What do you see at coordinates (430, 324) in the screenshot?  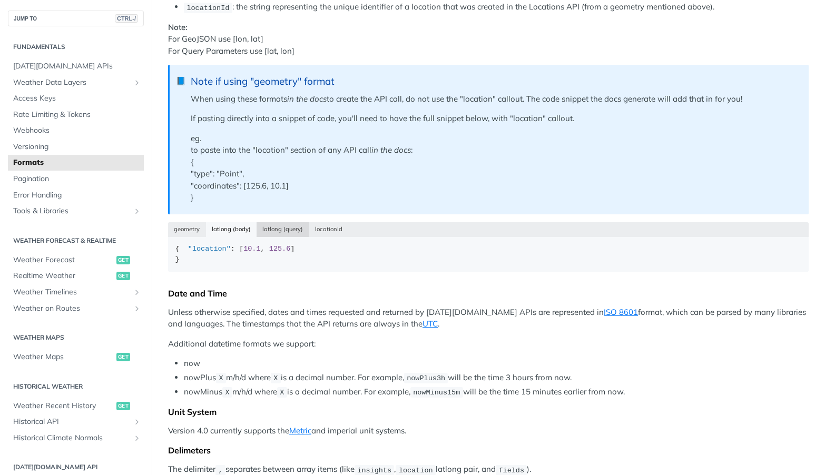 I see `a: UTC` at bounding box center [430, 324].